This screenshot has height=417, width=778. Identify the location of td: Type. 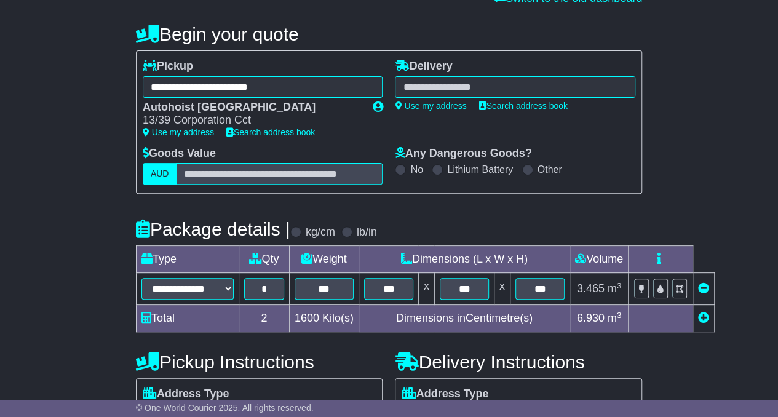
(187, 259).